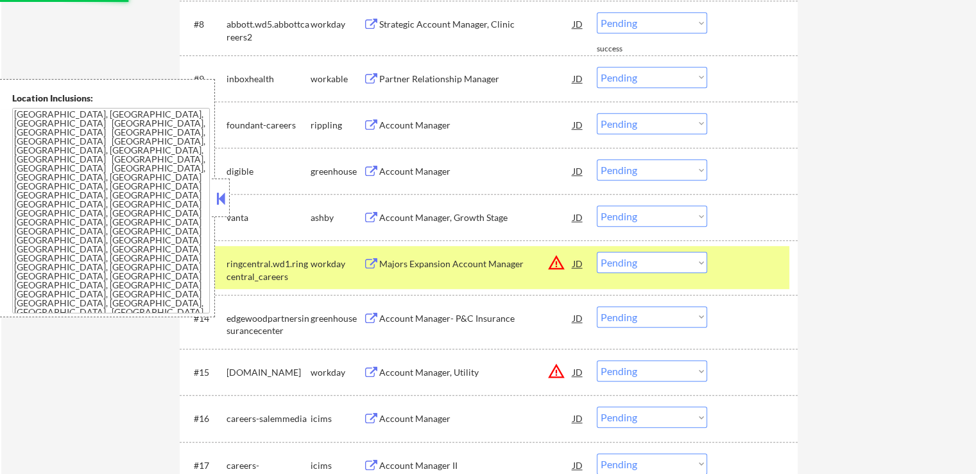 The height and width of the screenshot is (474, 976). What do you see at coordinates (476, 372) in the screenshot?
I see `div: Account Manager, Utility` at bounding box center [476, 372].